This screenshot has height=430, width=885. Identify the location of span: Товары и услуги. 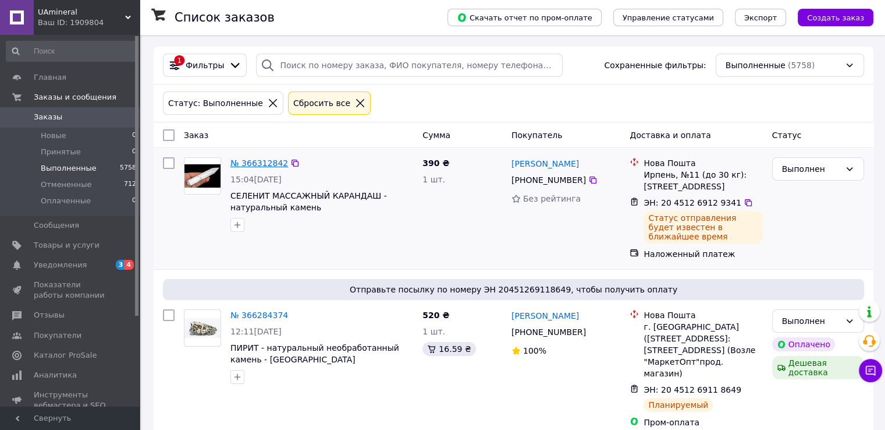
(66, 245).